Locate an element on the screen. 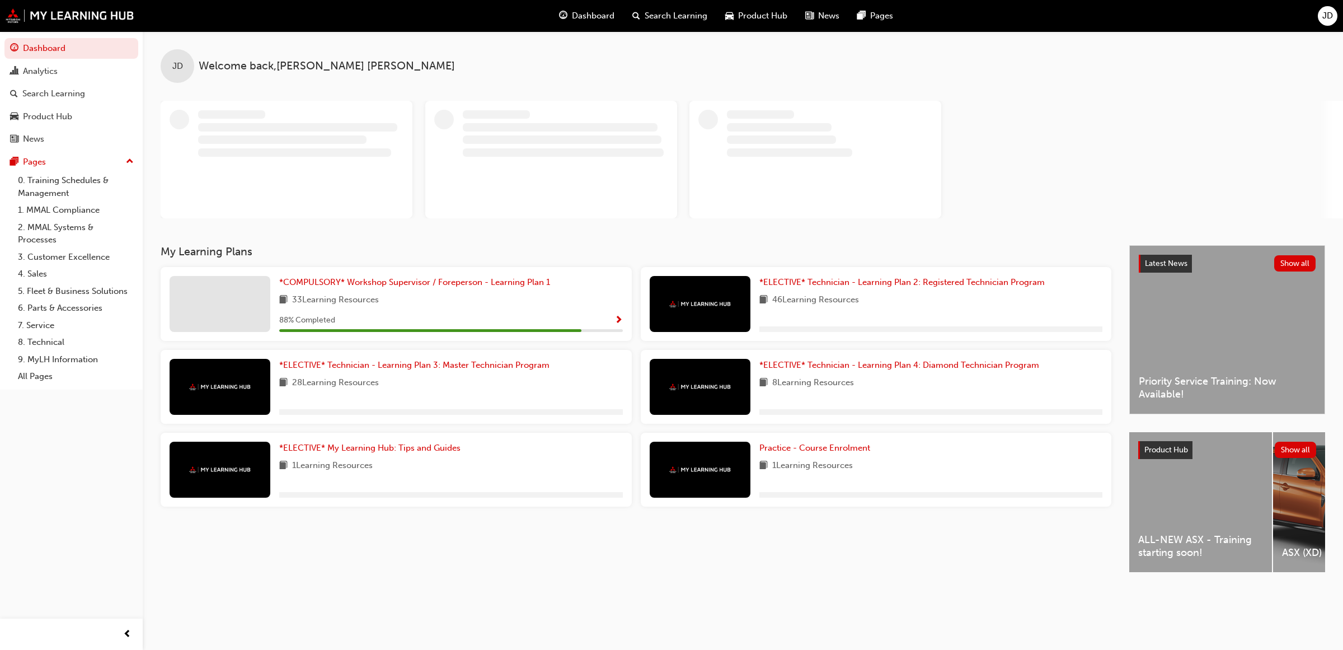  button: DashboardAnalyticsSearch LearningProduct HubNews is located at coordinates (71, 93).